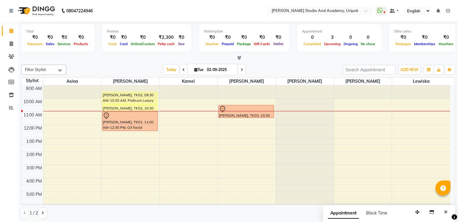 This screenshot has width=458, height=222. Describe the element at coordinates (199, 70) in the screenshot. I see `span: Tue` at that location.